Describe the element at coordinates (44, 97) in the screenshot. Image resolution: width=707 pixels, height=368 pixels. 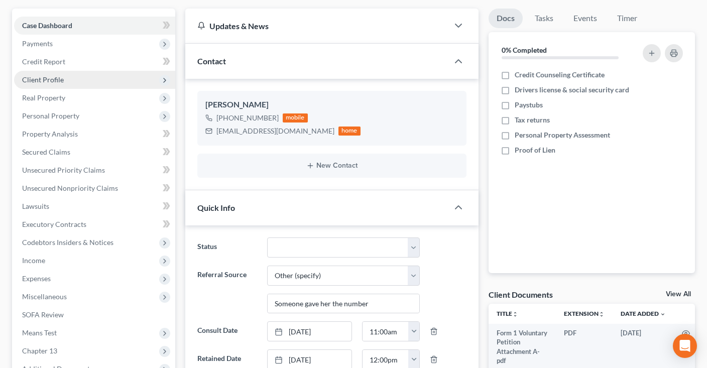
I see `span: Real Property` at that location.